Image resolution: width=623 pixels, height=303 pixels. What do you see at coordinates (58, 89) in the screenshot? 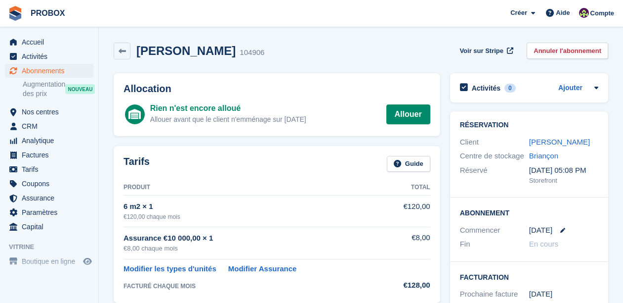
I see `a: Augmentation des prix NOUVEAU` at bounding box center [58, 89].